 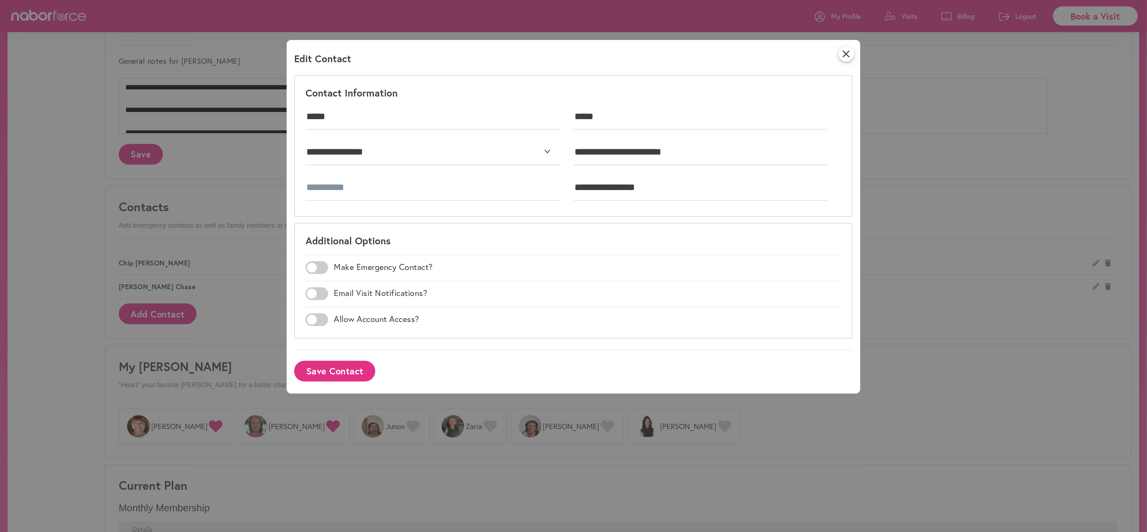 What do you see at coordinates (381, 293) in the screenshot?
I see `label: Email Visit Notifications?` at bounding box center [381, 293].